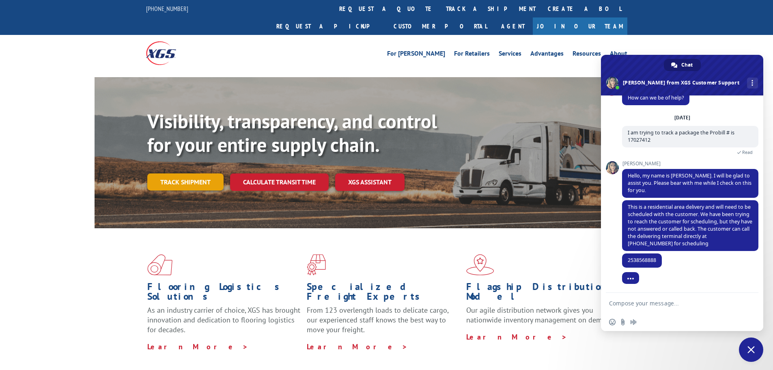  Describe the element at coordinates (510, 55) in the screenshot. I see `a: Services` at that location.